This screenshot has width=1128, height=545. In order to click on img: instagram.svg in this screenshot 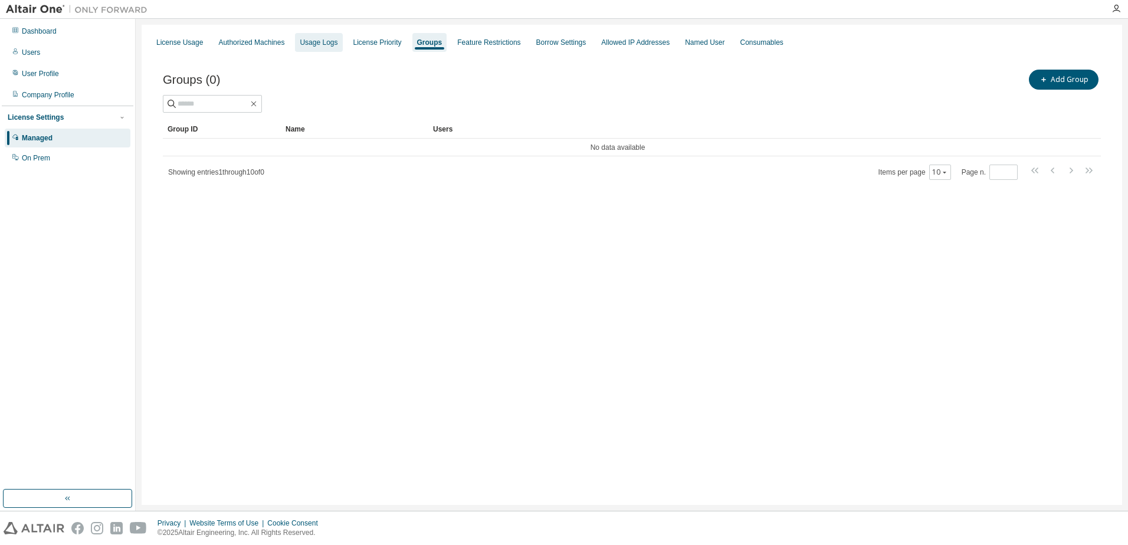, I will do `click(97, 528)`.